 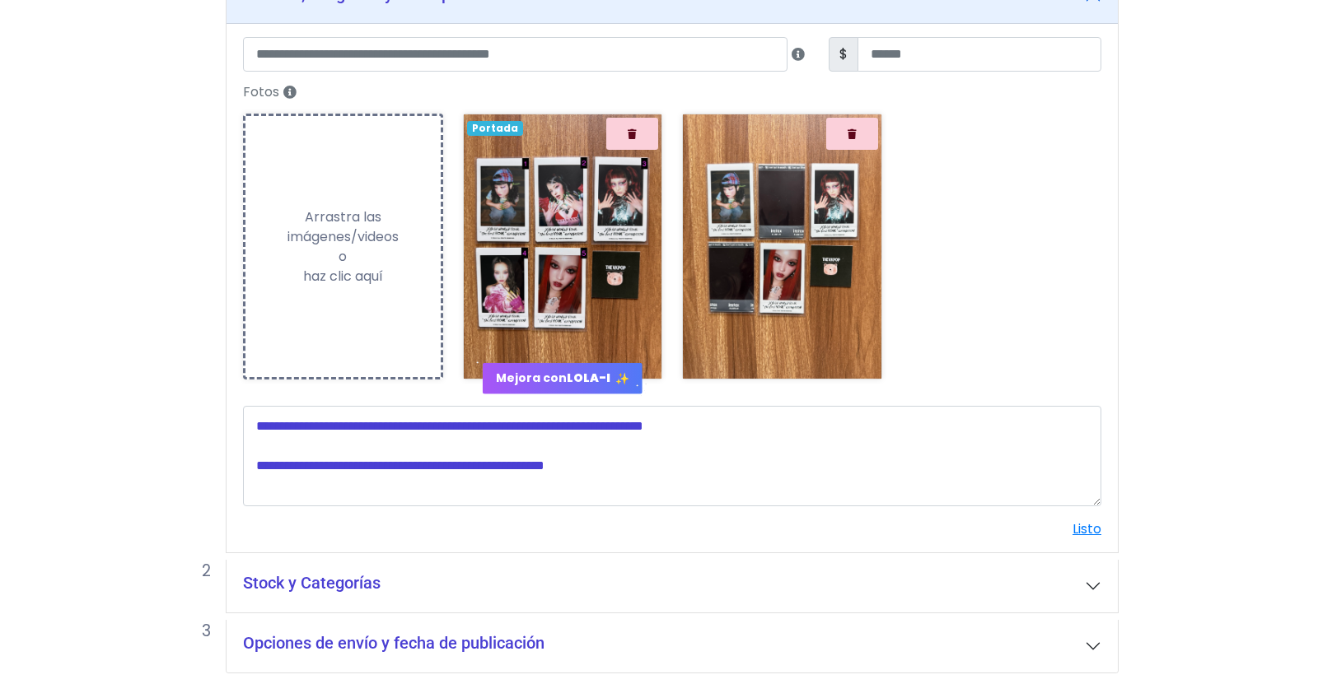 What do you see at coordinates (672, 92) in the screenshot?
I see `label: Fotos` at bounding box center [672, 92].